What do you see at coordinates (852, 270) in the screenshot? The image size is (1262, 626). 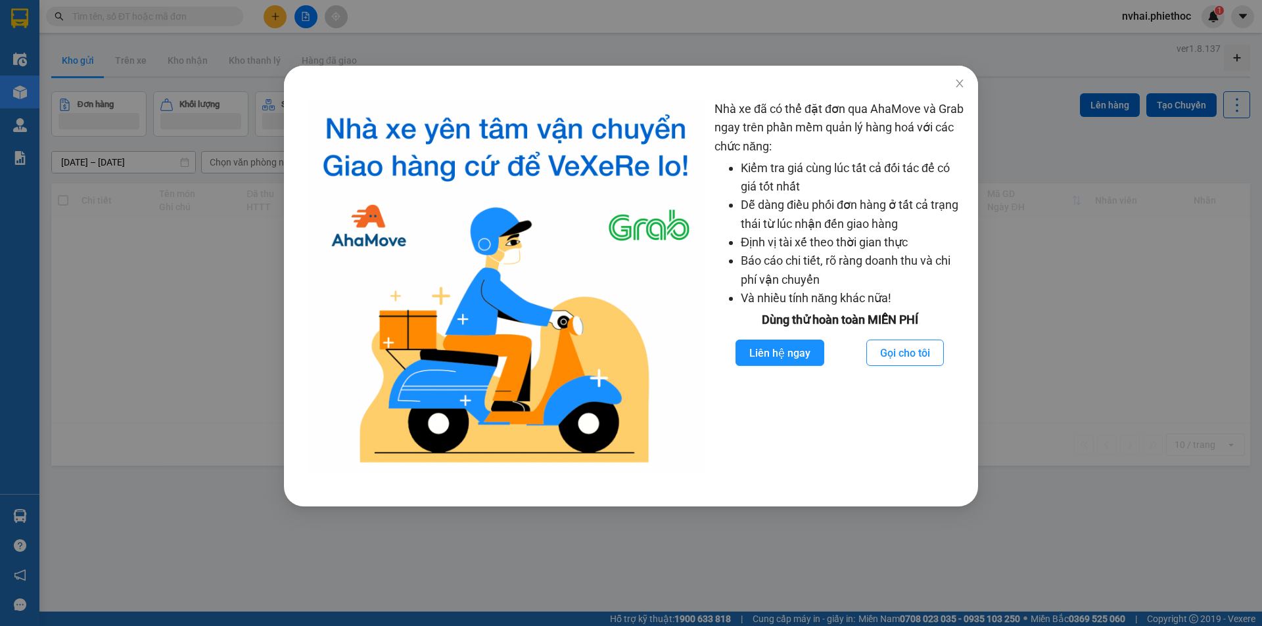 I see `li: Báo cáo chi tiết, rõ ràng doanh thu và chi phí vận chuyển` at bounding box center [852, 270].